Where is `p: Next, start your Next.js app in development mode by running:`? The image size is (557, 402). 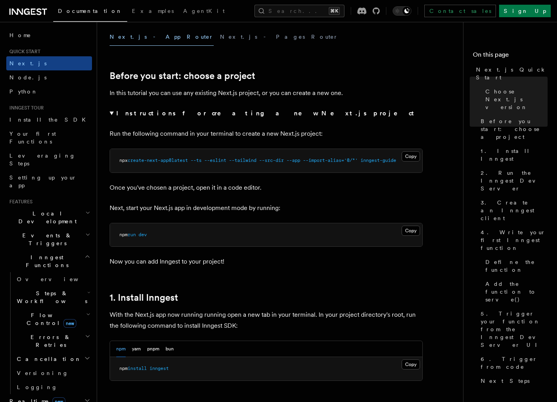 p: Next, start your Next.js app in development mode by running: is located at coordinates (266, 208).